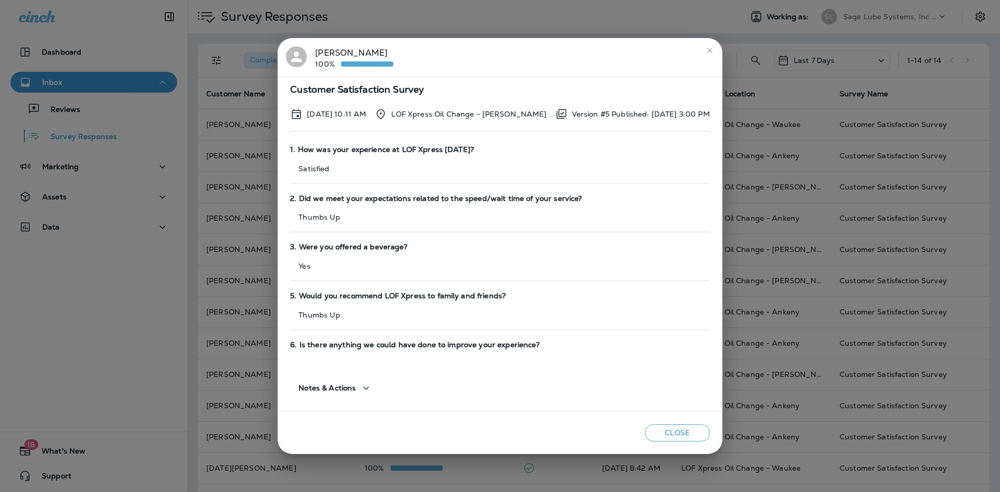 The image size is (1000, 492). What do you see at coordinates (499, 169) in the screenshot?
I see `p: Satisfied` at bounding box center [499, 169].